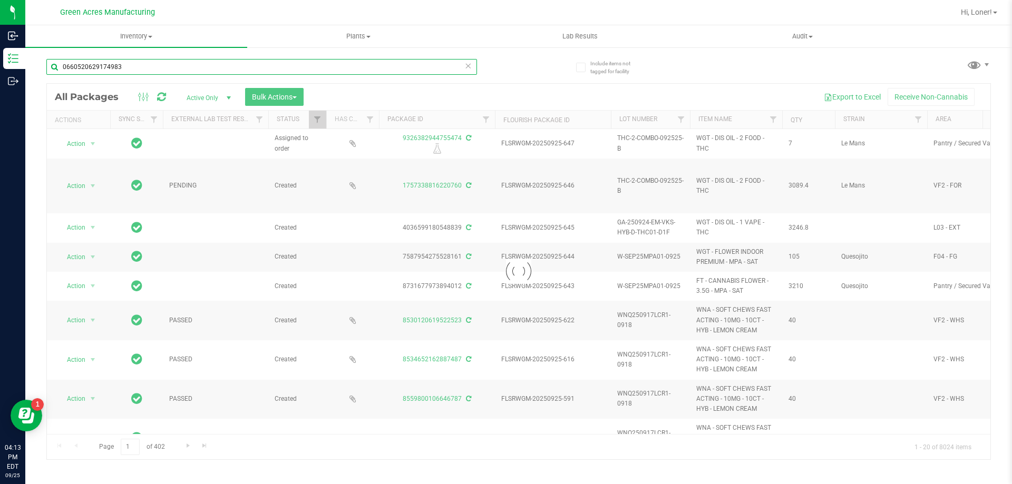 The height and width of the screenshot is (484, 1012). Describe the element at coordinates (358, 36) in the screenshot. I see `a: Plants` at that location.